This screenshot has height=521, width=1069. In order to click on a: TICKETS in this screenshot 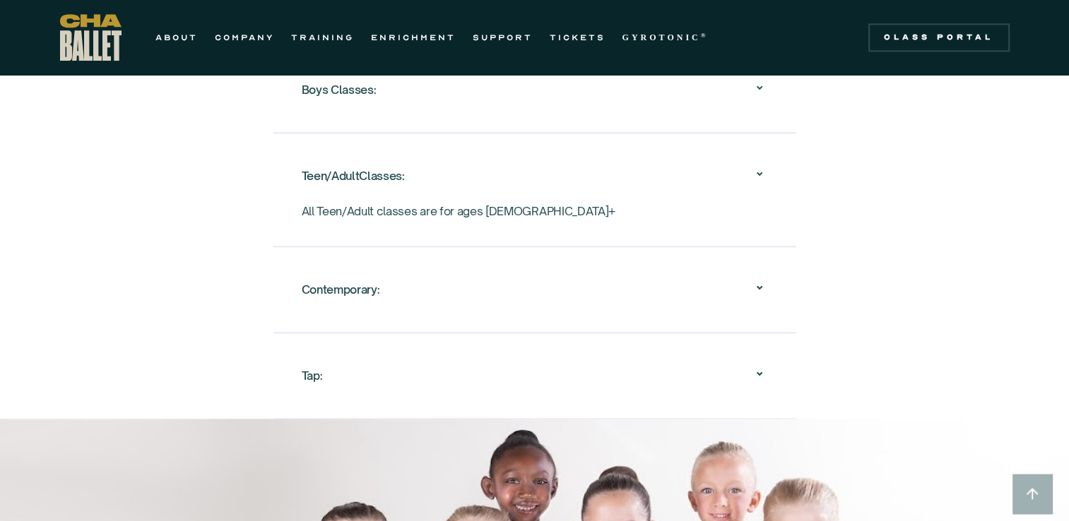, I will do `click(577, 37)`.